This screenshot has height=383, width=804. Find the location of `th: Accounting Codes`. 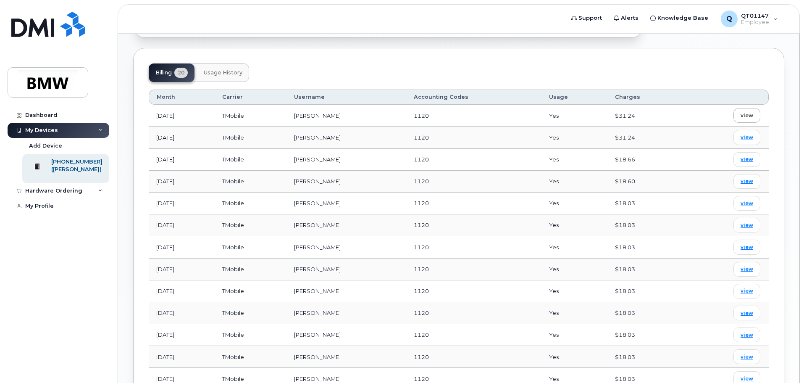

th: Accounting Codes is located at coordinates (474, 97).